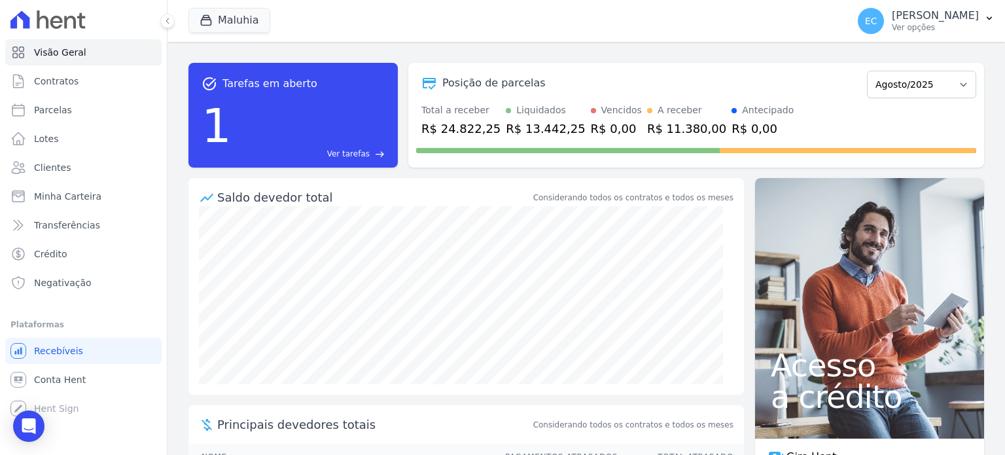 This screenshot has width=1005, height=455. Describe the element at coordinates (46, 139) in the screenshot. I see `span: Lotes` at that location.